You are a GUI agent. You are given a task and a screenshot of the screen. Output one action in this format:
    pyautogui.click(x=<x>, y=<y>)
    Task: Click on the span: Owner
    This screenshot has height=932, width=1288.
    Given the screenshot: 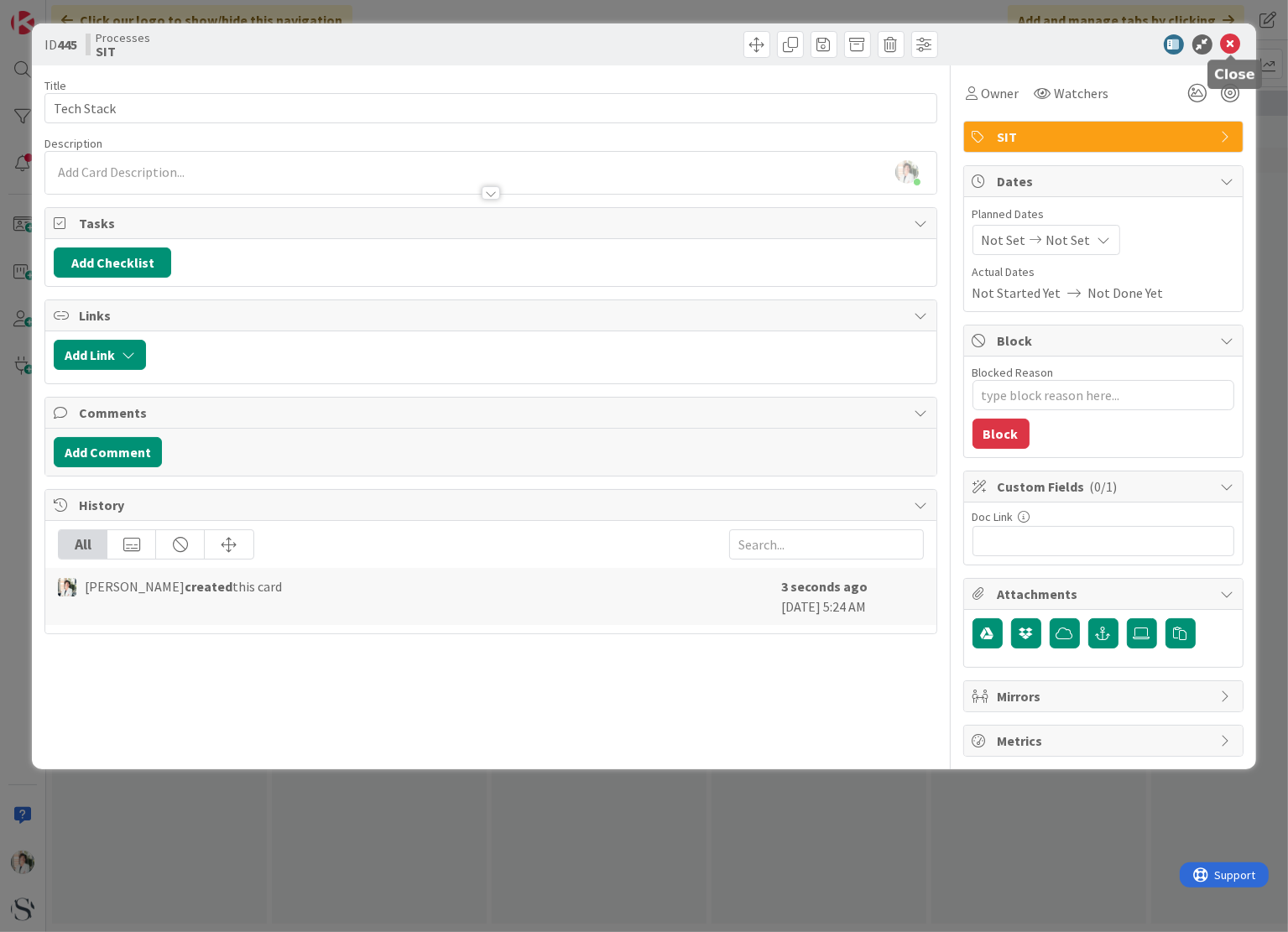 What is the action you would take?
    pyautogui.click(x=1000, y=93)
    